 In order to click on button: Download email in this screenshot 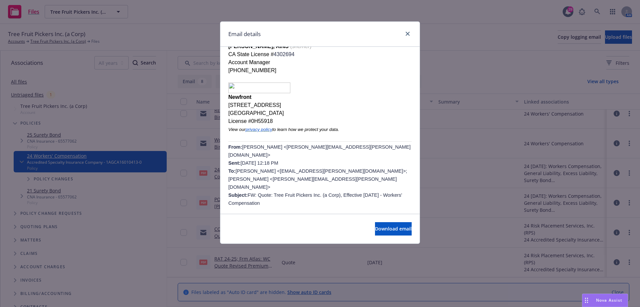, I will do `click(394, 228)`.